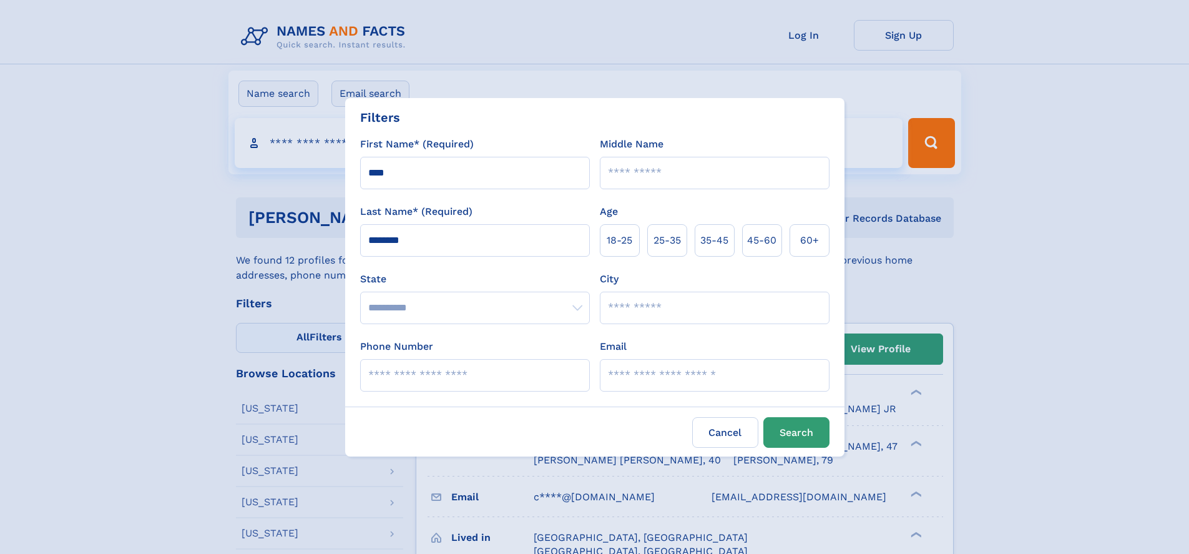  Describe the element at coordinates (416, 212) in the screenshot. I see `label: Last Name* (Required)` at that location.